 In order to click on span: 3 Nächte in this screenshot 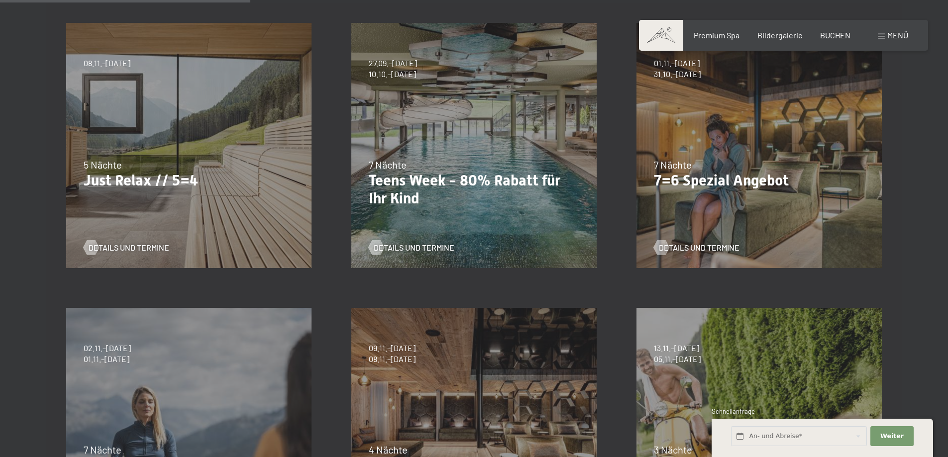, I will do `click(672, 450)`.